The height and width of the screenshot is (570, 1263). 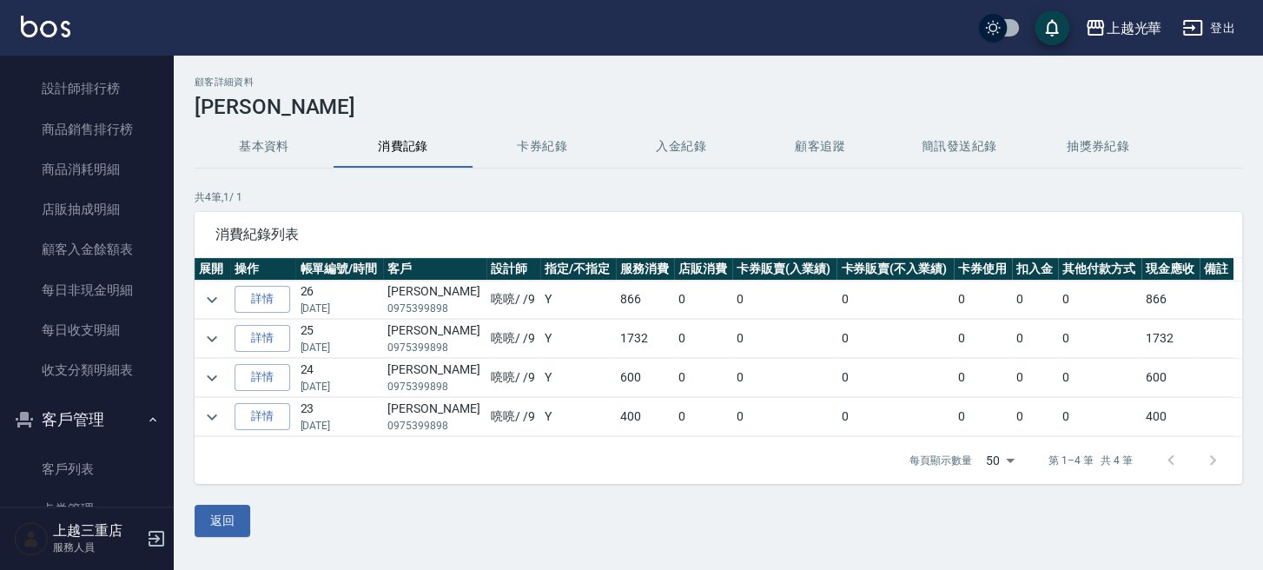 I want to click on td: 24, so click(x=339, y=378).